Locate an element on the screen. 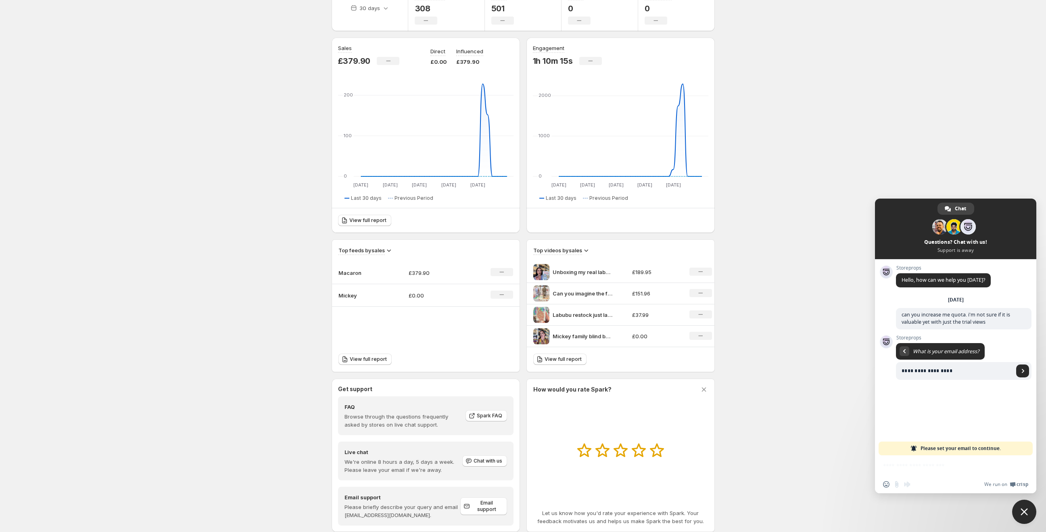 The height and width of the screenshot is (532, 1046). p: We're online 8 hours a day, 5 days a week. Please leave your email if we're away. is located at coordinates (403, 465).